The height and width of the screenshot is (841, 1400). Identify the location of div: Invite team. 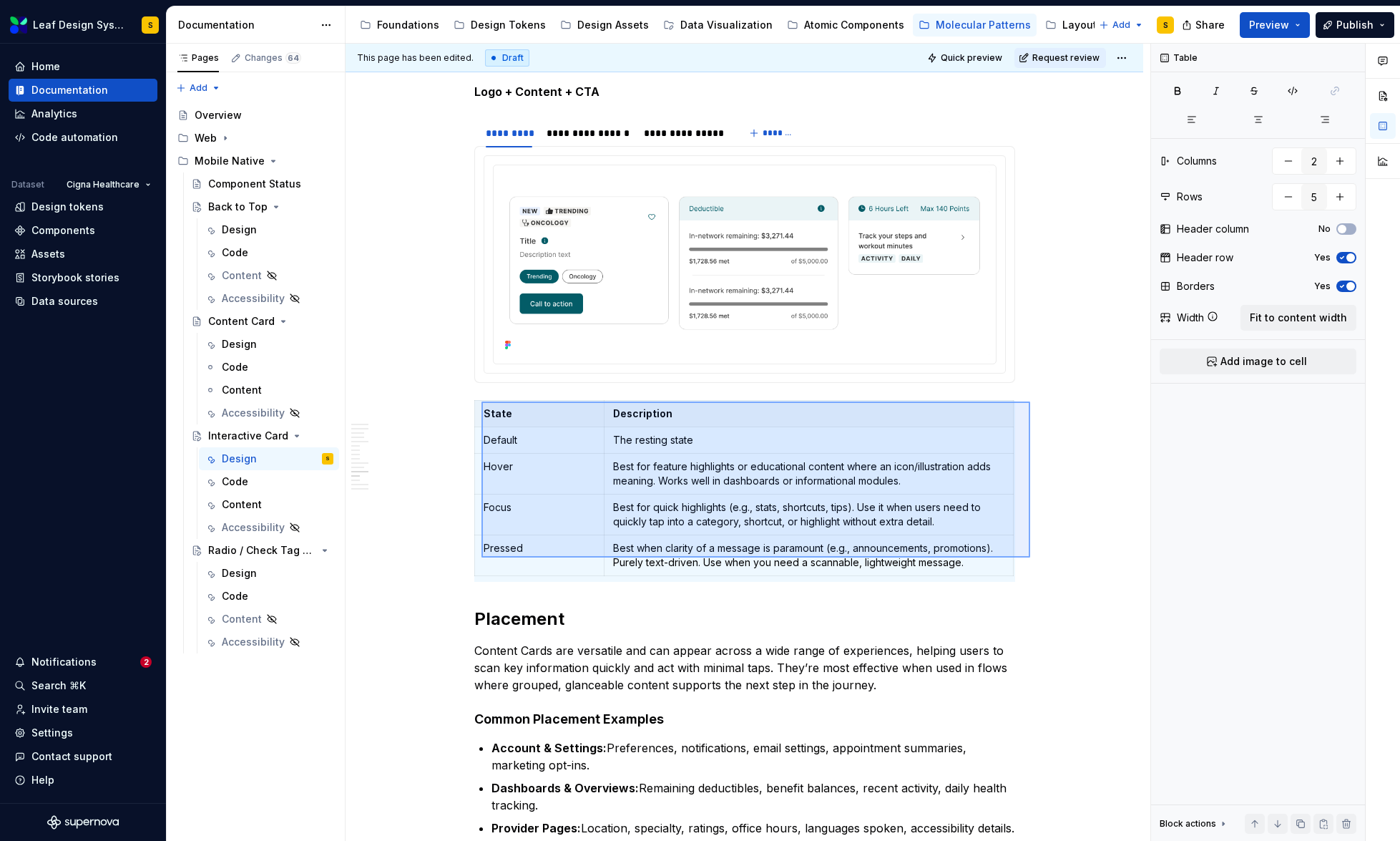
(60, 709).